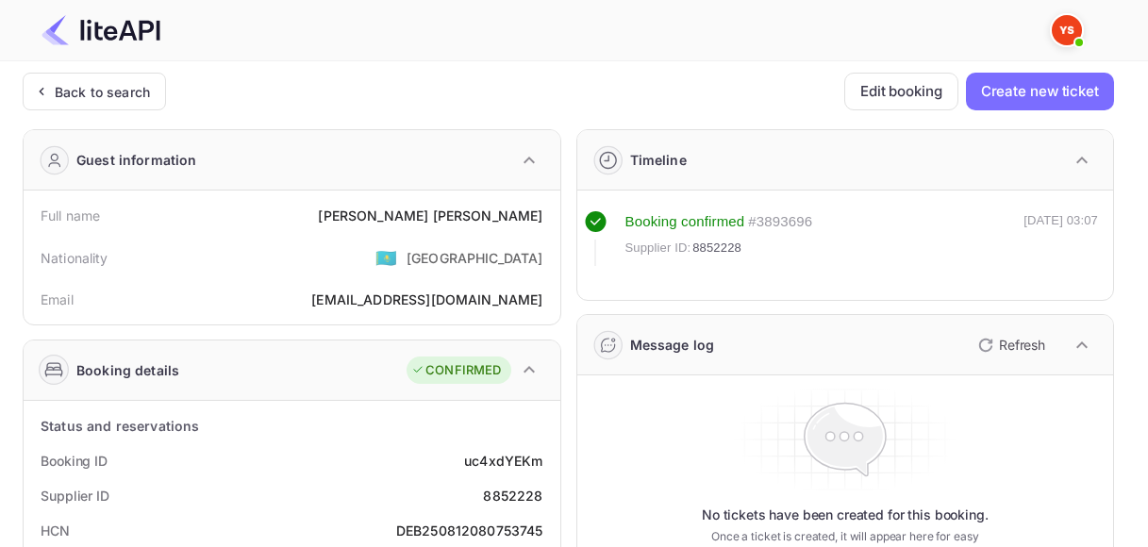 The height and width of the screenshot is (547, 1148). What do you see at coordinates (659, 159) in the screenshot?
I see `div: Timeline` at bounding box center [659, 159].